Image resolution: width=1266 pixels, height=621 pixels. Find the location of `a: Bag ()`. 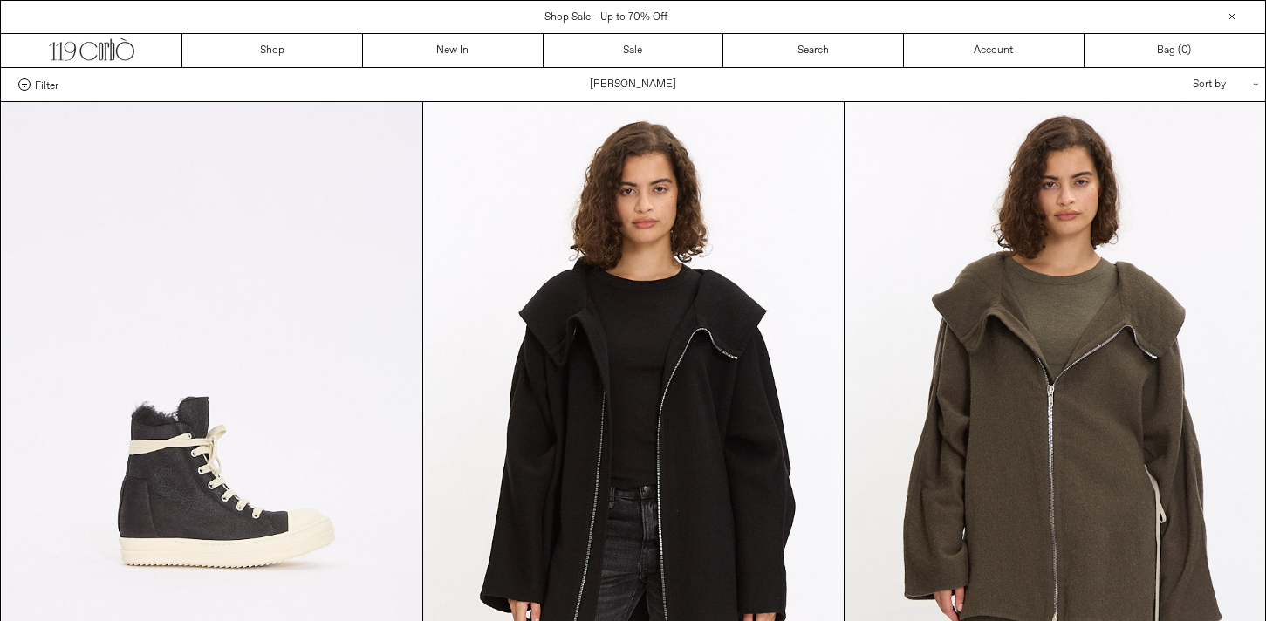

a: Bag () is located at coordinates (1175, 51).